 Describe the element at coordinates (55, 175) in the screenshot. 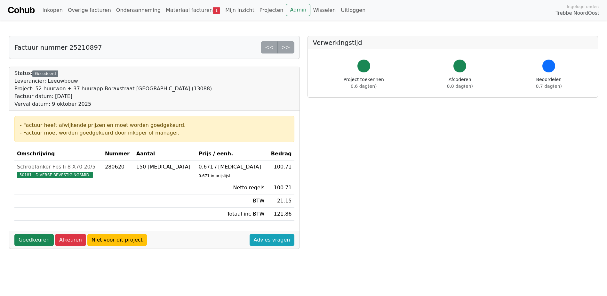

I see `span: 50181 - DIVERSE BEVESTIGINGSMID.` at that location.